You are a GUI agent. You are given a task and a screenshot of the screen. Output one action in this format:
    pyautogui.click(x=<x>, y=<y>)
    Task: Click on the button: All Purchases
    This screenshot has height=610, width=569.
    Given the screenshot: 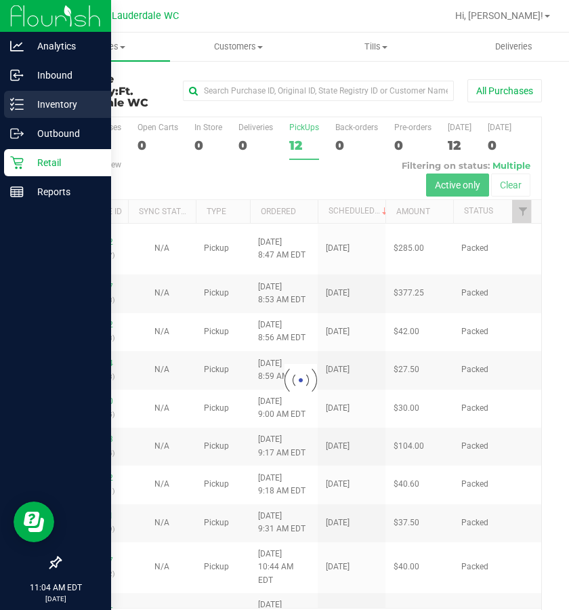 What is the action you would take?
    pyautogui.click(x=505, y=91)
    